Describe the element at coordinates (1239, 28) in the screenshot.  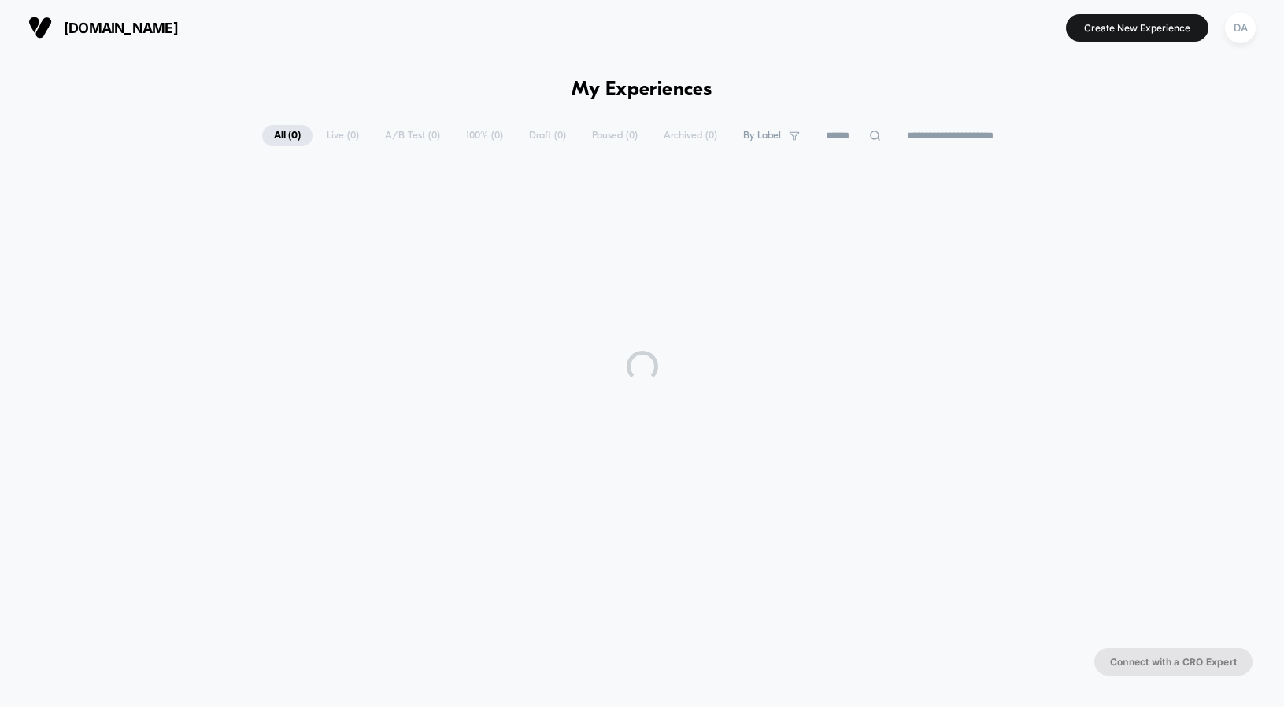
I see `button: DA` at that location.